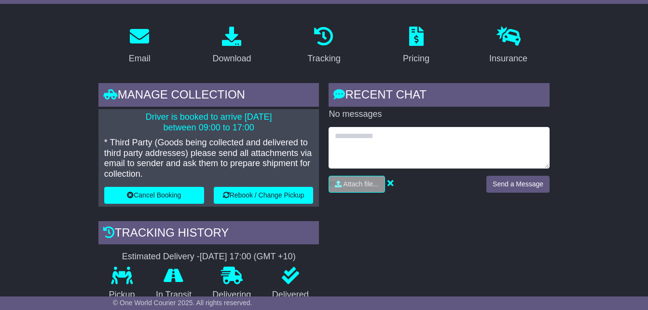  Describe the element at coordinates (508, 58) in the screenshot. I see `div: Insurance` at that location.